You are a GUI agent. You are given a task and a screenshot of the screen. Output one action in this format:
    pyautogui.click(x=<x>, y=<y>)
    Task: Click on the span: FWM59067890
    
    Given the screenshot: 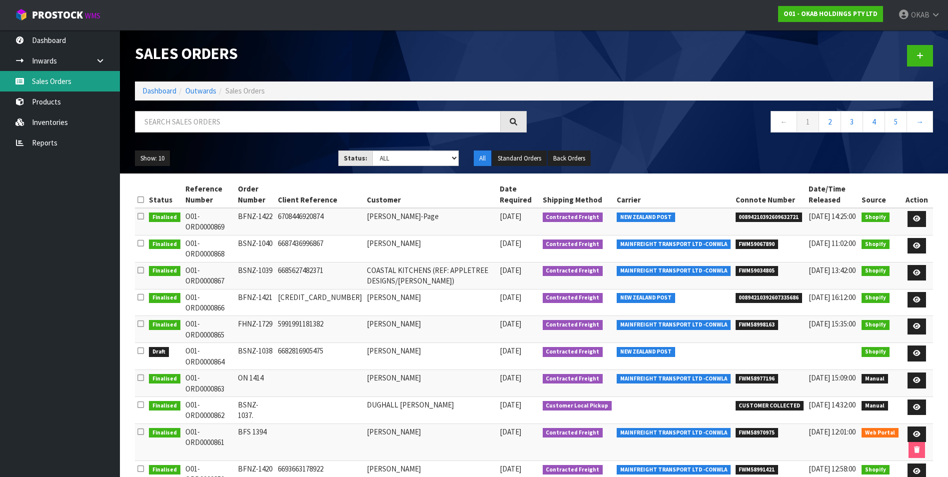 What is the action you would take?
    pyautogui.click(x=757, y=244)
    